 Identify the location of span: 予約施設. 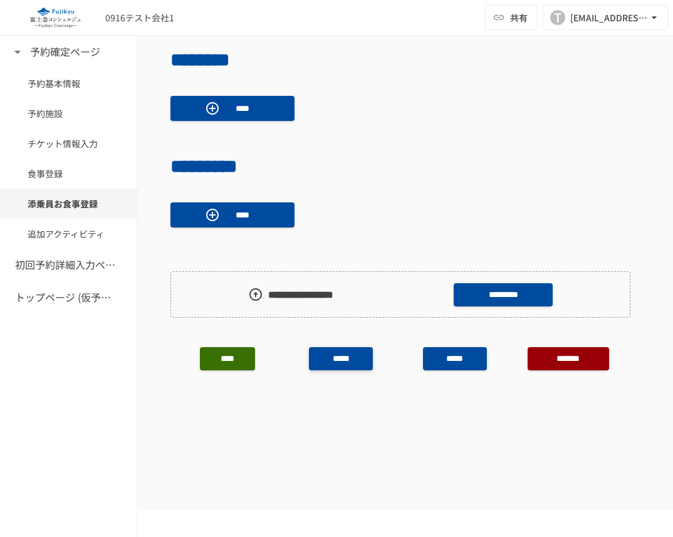
(68, 113).